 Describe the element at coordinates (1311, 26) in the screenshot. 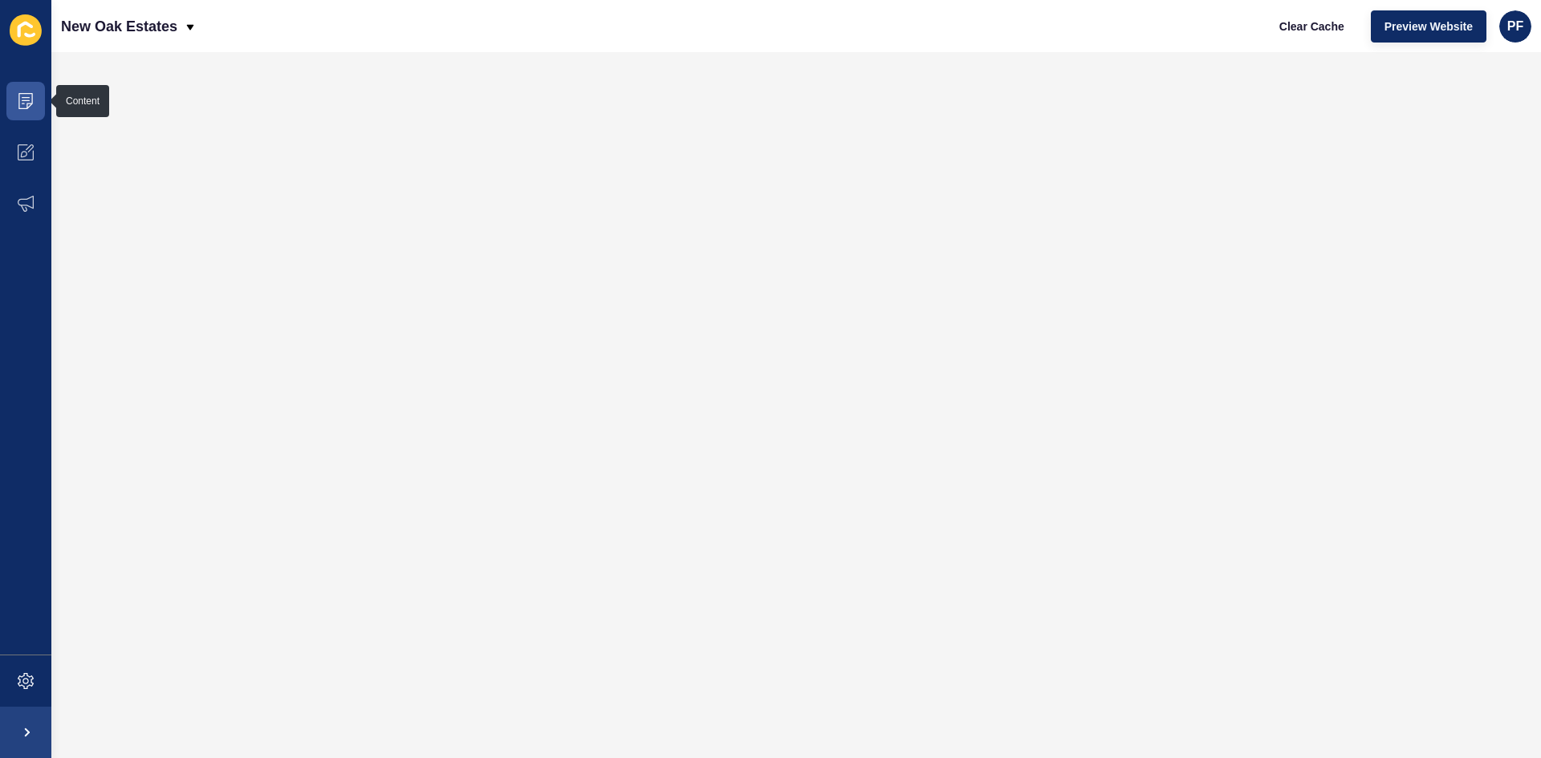

I see `button: Clear Cache` at that location.